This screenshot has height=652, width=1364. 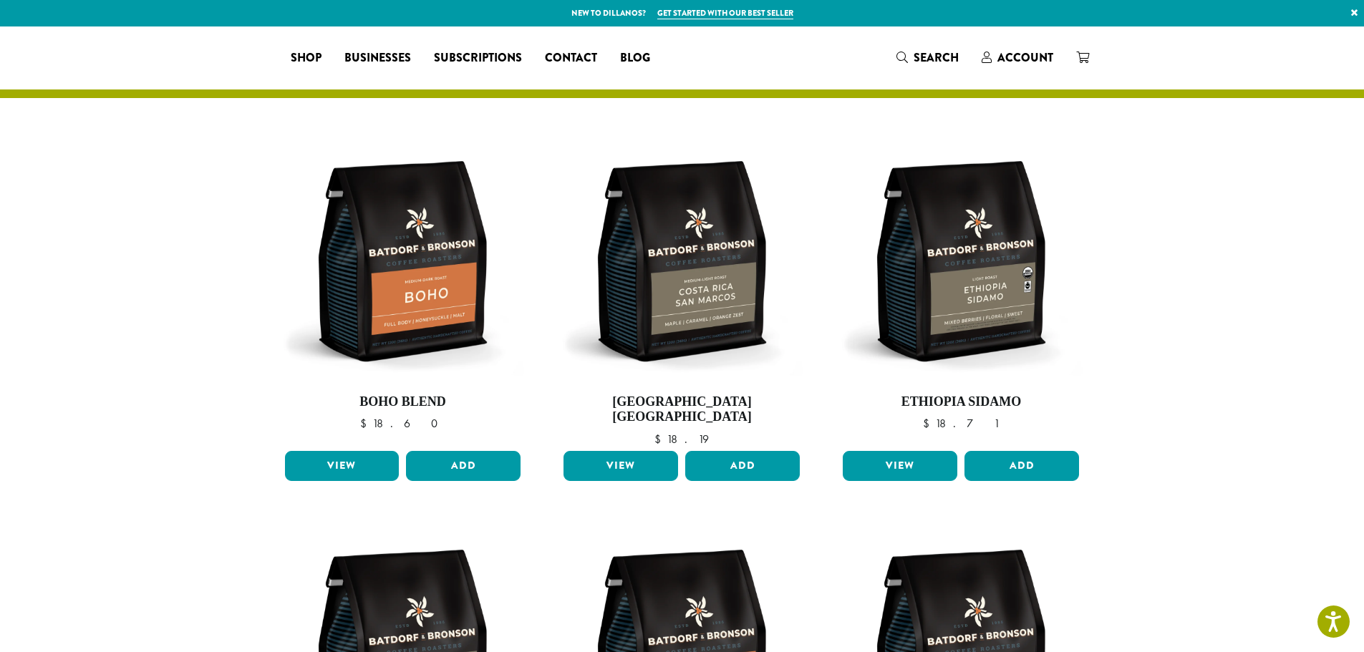 What do you see at coordinates (402, 423) in the screenshot?
I see `bdi: 18.60` at bounding box center [402, 423].